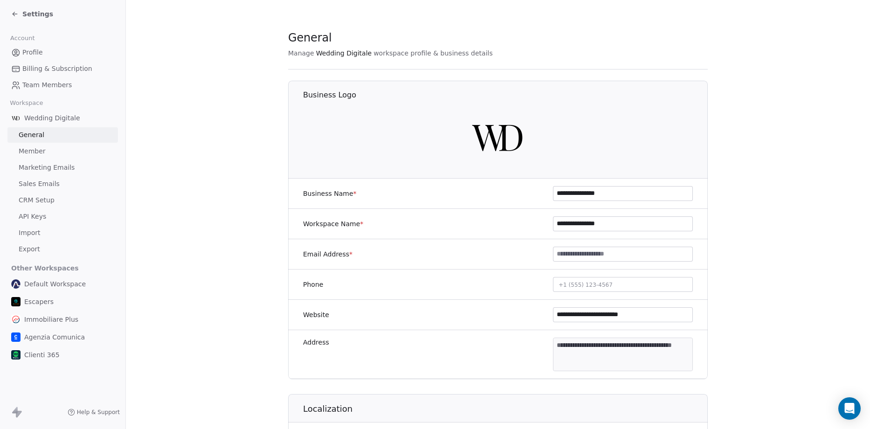 This screenshot has width=870, height=429. Describe the element at coordinates (16, 319) in the screenshot. I see `img: Simbolo%20-%20Immobiliare%20Plus.png` at that location.